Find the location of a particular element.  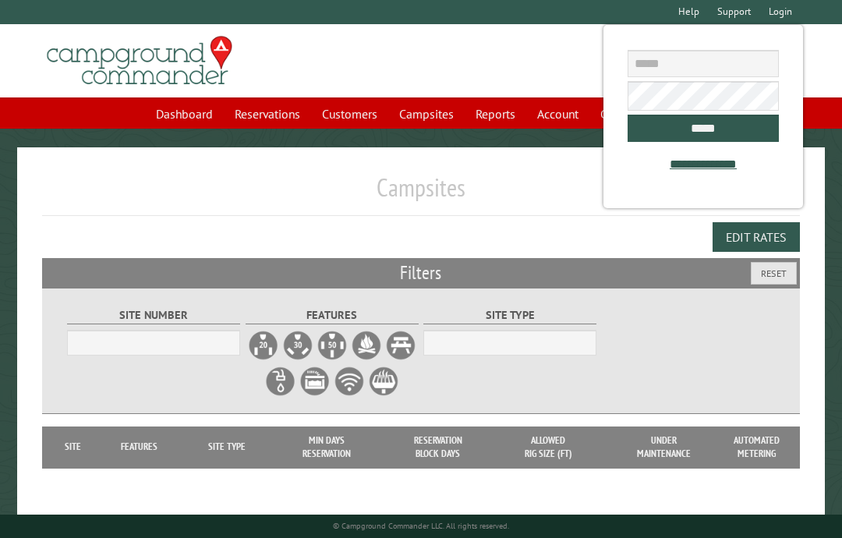

a: Account is located at coordinates (558, 114).